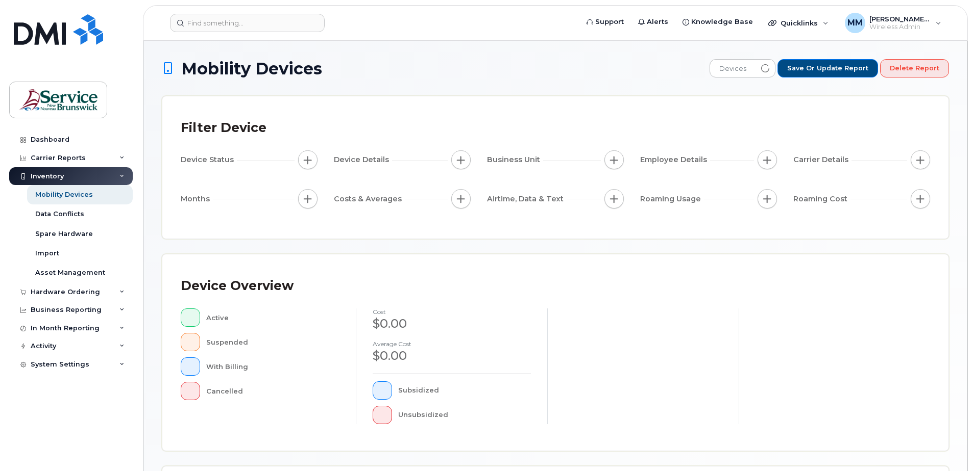  I want to click on span: Business Unit, so click(515, 160).